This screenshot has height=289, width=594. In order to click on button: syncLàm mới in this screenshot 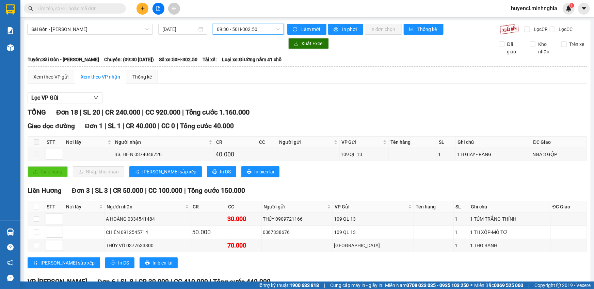, I will do `click(307, 29)`.